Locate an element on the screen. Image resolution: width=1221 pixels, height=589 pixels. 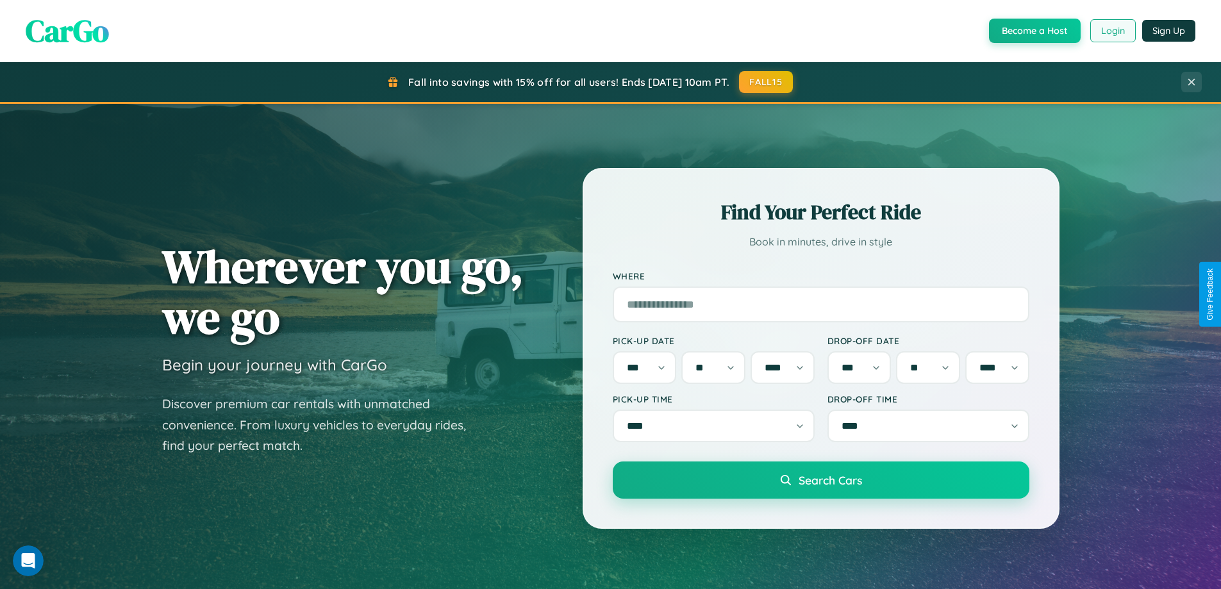
h1: Wherever you go, we go is located at coordinates (343, 292).